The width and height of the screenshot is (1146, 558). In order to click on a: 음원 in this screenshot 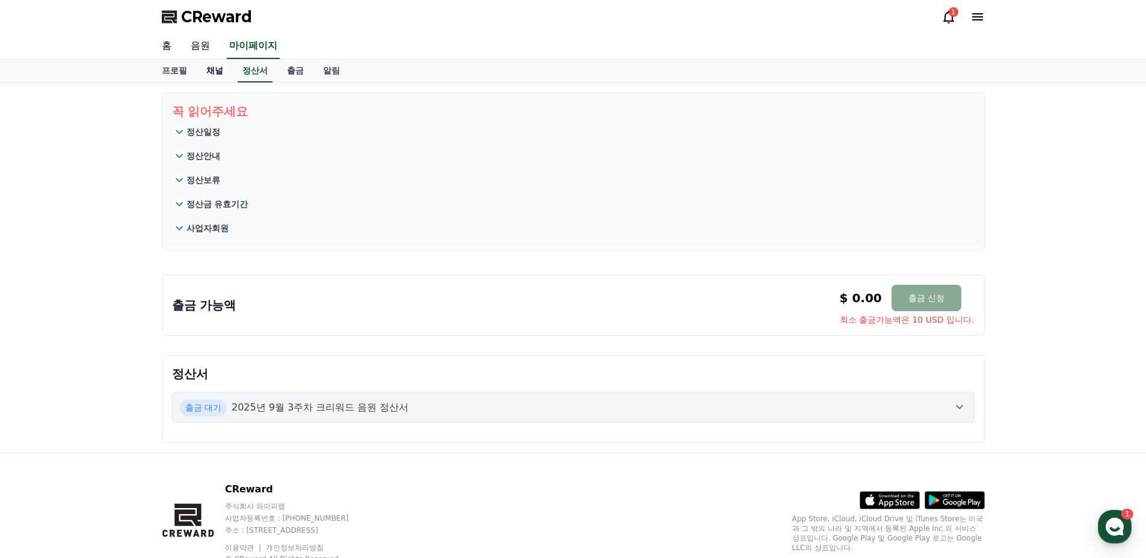, I will do `click(200, 46)`.